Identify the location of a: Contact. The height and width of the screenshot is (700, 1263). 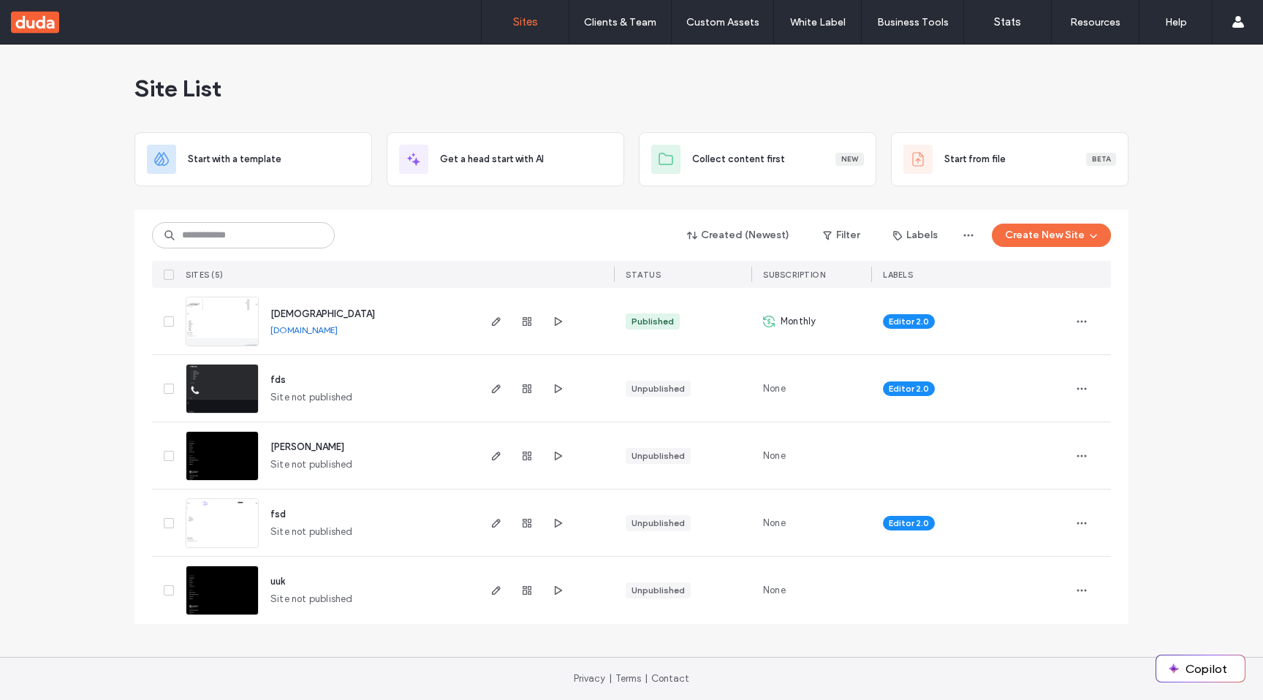
(670, 678).